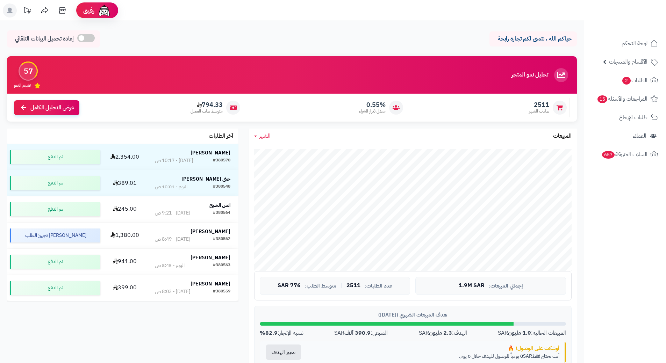 This screenshot has width=666, height=363. I want to click on span: السلات المتروكة, so click(625, 155).